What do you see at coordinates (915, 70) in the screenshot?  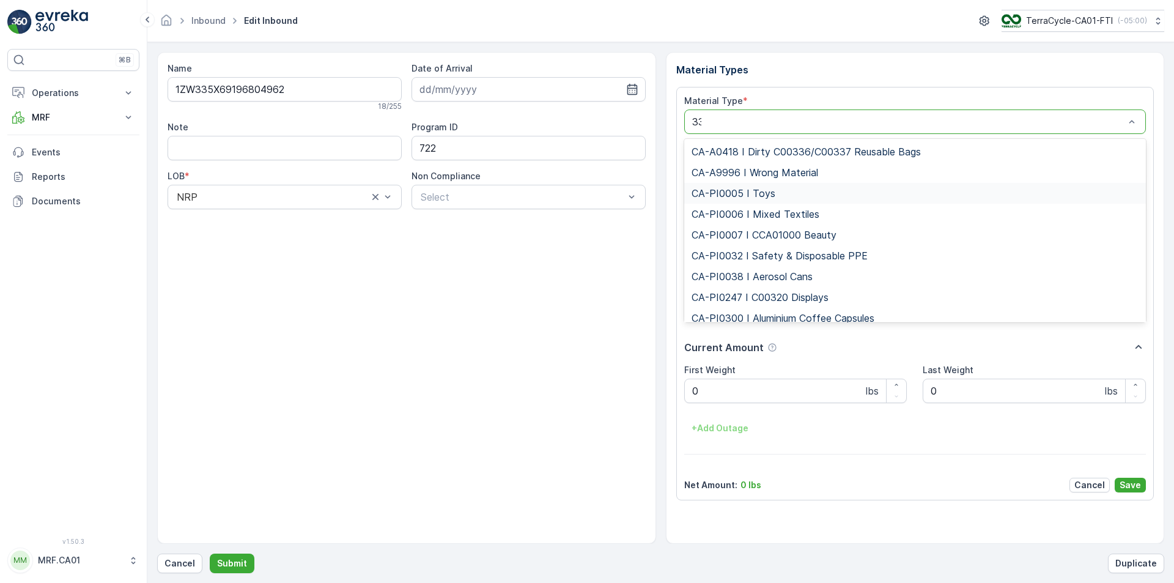 I see `p: Material Types` at bounding box center [915, 70].